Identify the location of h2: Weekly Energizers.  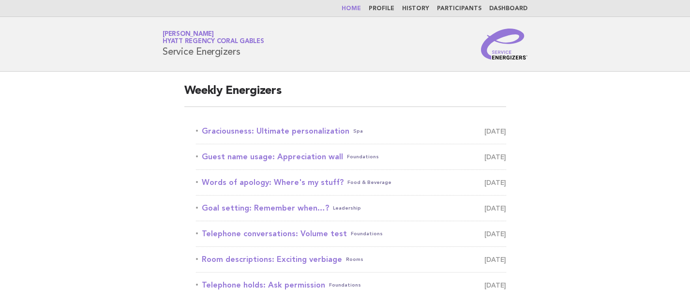
(345, 95).